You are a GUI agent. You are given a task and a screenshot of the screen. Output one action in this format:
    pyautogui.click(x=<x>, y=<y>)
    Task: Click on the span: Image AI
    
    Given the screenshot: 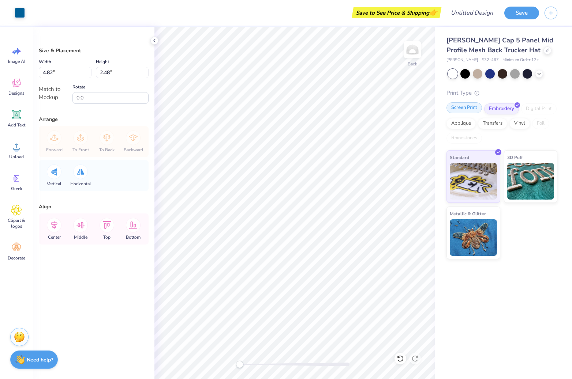 What is the action you would take?
    pyautogui.click(x=16, y=61)
    